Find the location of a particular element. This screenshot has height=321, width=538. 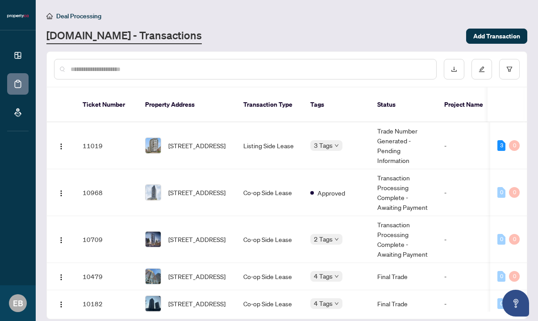

td: 10709 is located at coordinates (107, 239).